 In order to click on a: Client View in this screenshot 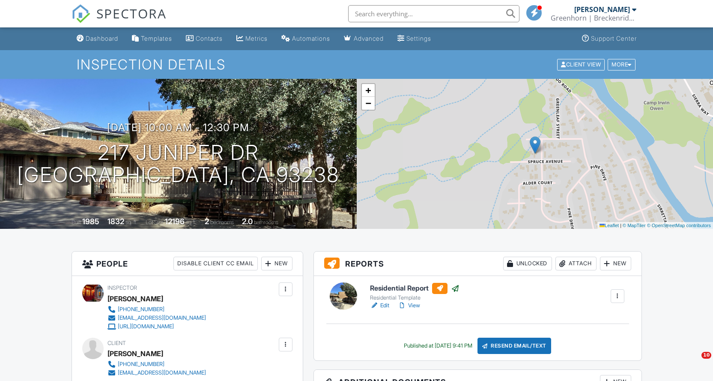, I will do `click(582, 64)`.